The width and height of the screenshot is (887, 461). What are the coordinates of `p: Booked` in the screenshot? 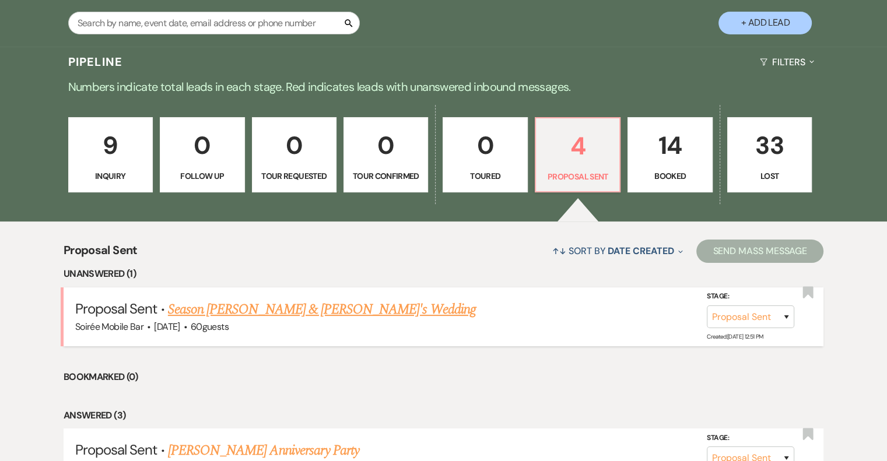 It's located at (670, 176).